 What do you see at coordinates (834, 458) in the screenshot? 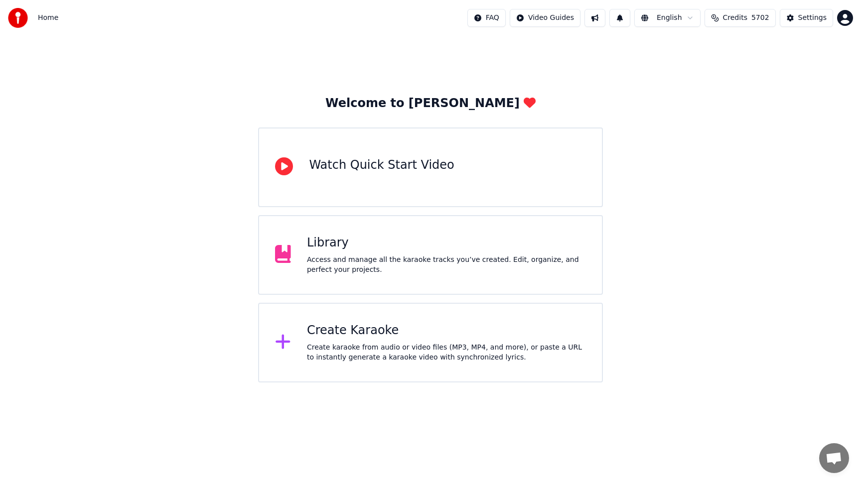
I see `div: Open chat` at bounding box center [834, 458].